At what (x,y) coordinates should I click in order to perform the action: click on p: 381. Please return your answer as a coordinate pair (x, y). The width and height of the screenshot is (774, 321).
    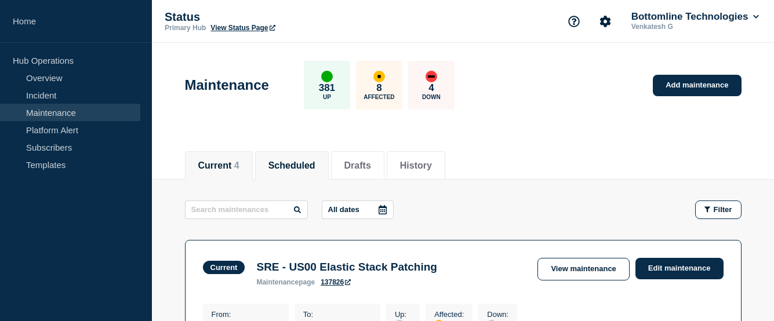
    Looking at the image, I should click on (327, 88).